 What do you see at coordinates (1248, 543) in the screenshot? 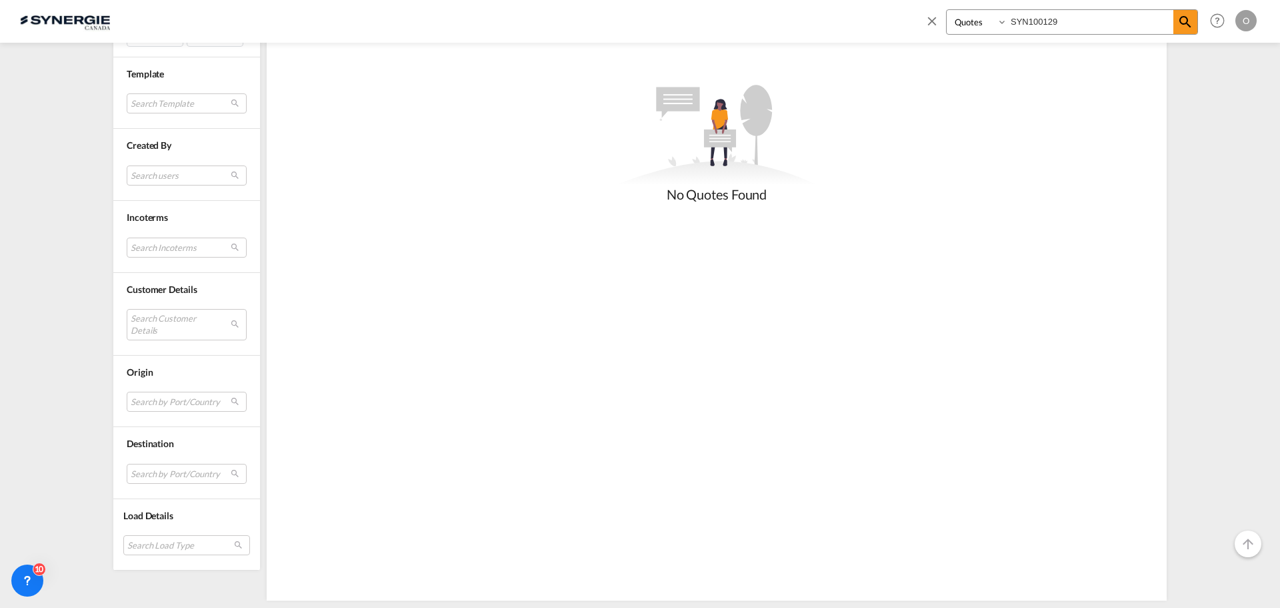
I see `md-icon: icon-arrow-up` at bounding box center [1248, 543].